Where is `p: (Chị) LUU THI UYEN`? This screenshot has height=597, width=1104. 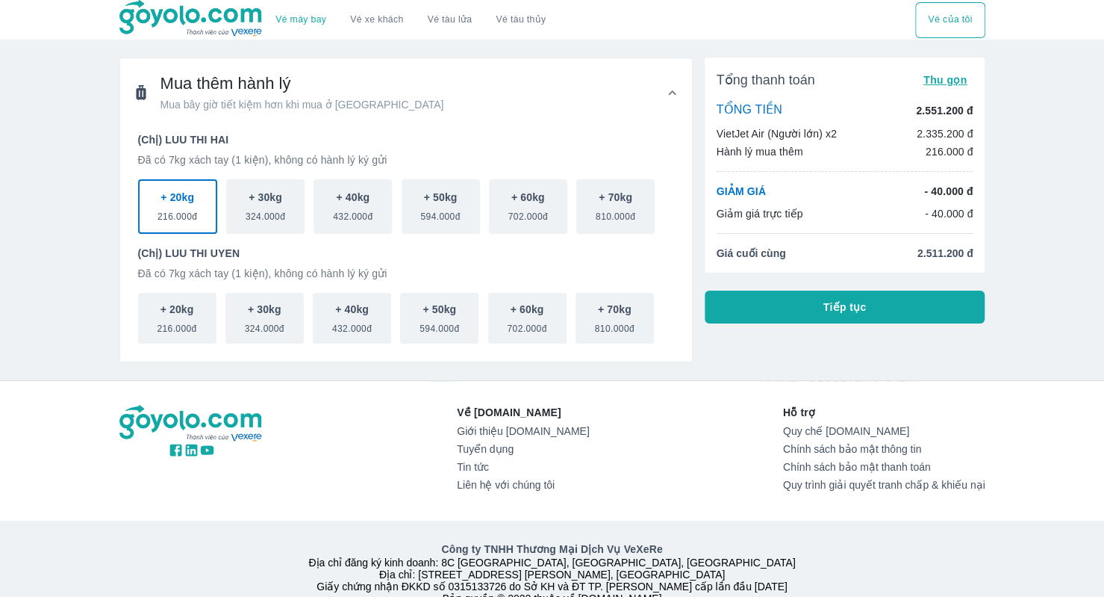
p: (Chị) LUU THI UYEN is located at coordinates (406, 253).